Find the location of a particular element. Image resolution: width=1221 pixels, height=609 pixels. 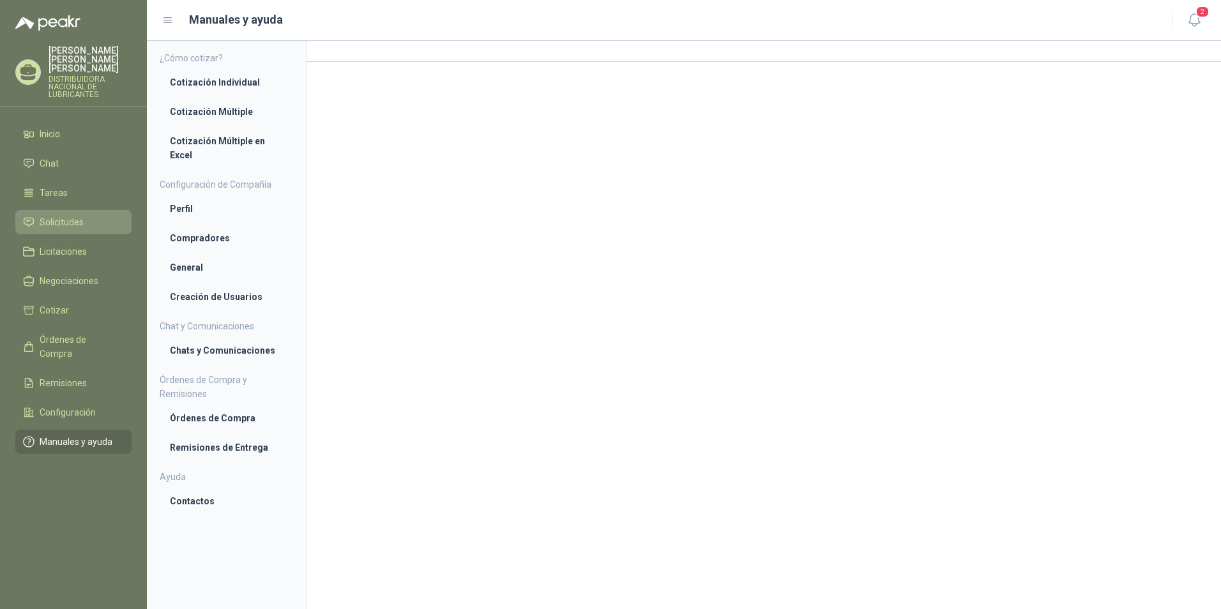

span: Chat is located at coordinates (49, 163).